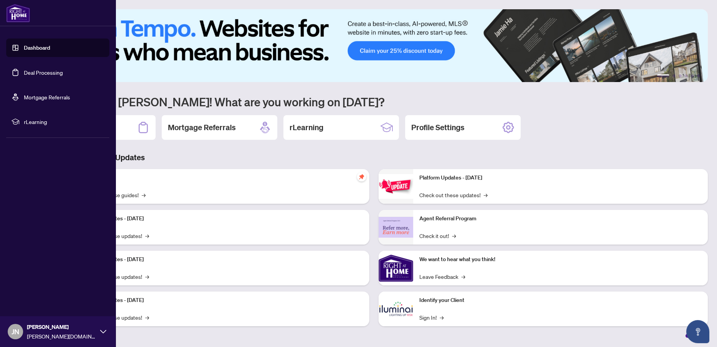 The height and width of the screenshot is (347, 717). What do you see at coordinates (18, 13) in the screenshot?
I see `img: logo` at bounding box center [18, 13].